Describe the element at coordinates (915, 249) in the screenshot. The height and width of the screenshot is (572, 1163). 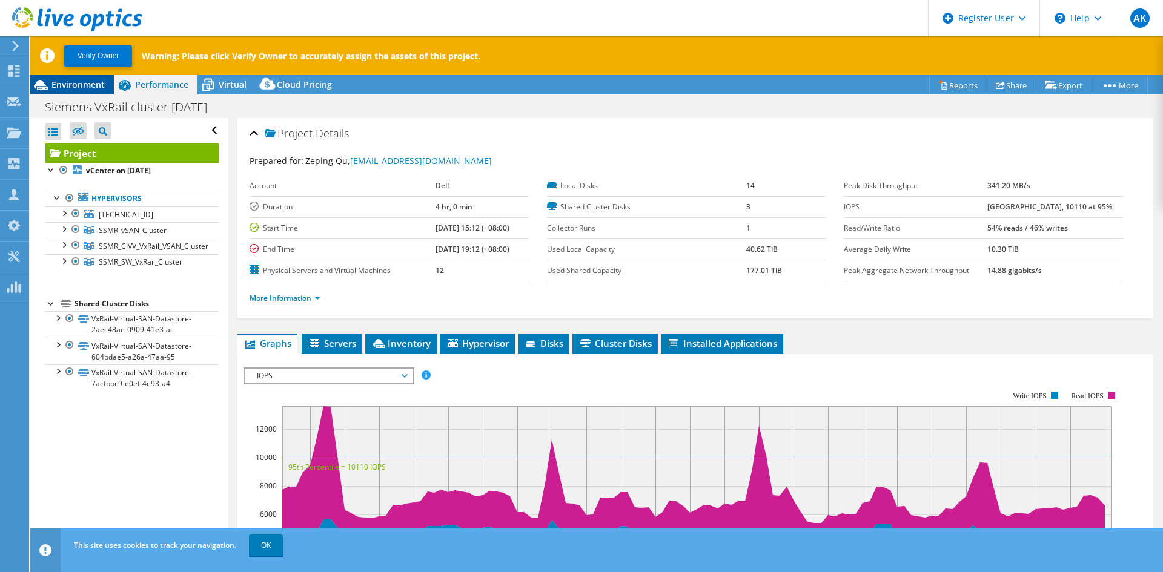
I see `label: Average Daily Write` at that location.